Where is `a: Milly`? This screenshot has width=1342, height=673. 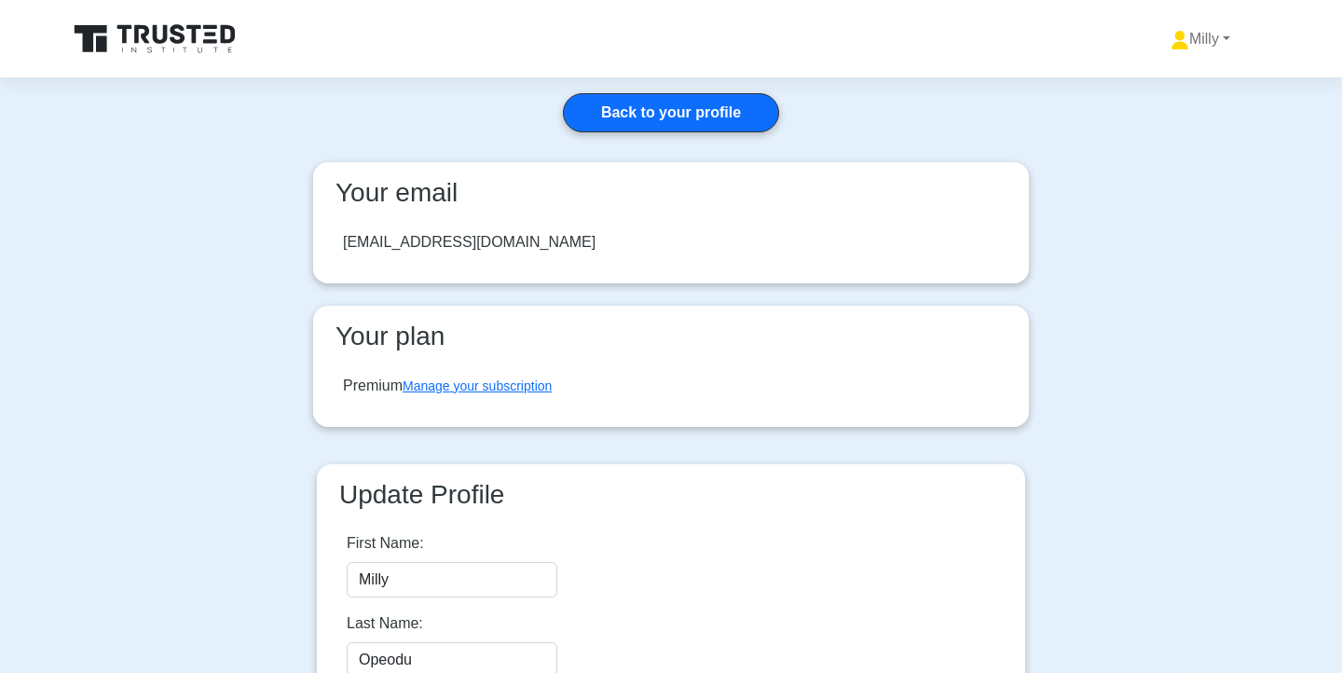 a: Milly is located at coordinates (1201, 39).